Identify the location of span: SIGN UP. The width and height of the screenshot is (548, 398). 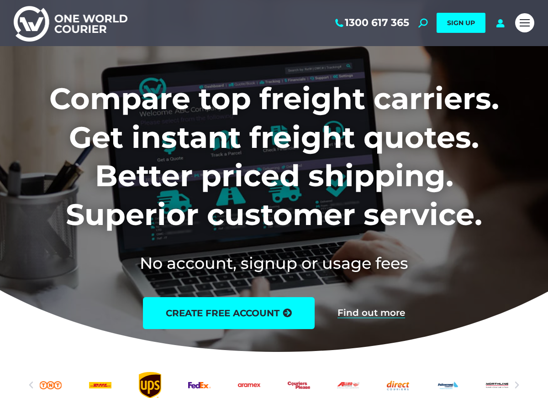
(461, 23).